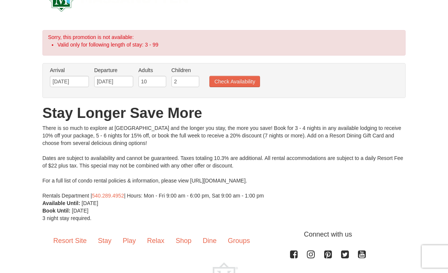 This screenshot has width=448, height=273. I want to click on strong: Book Until:, so click(56, 210).